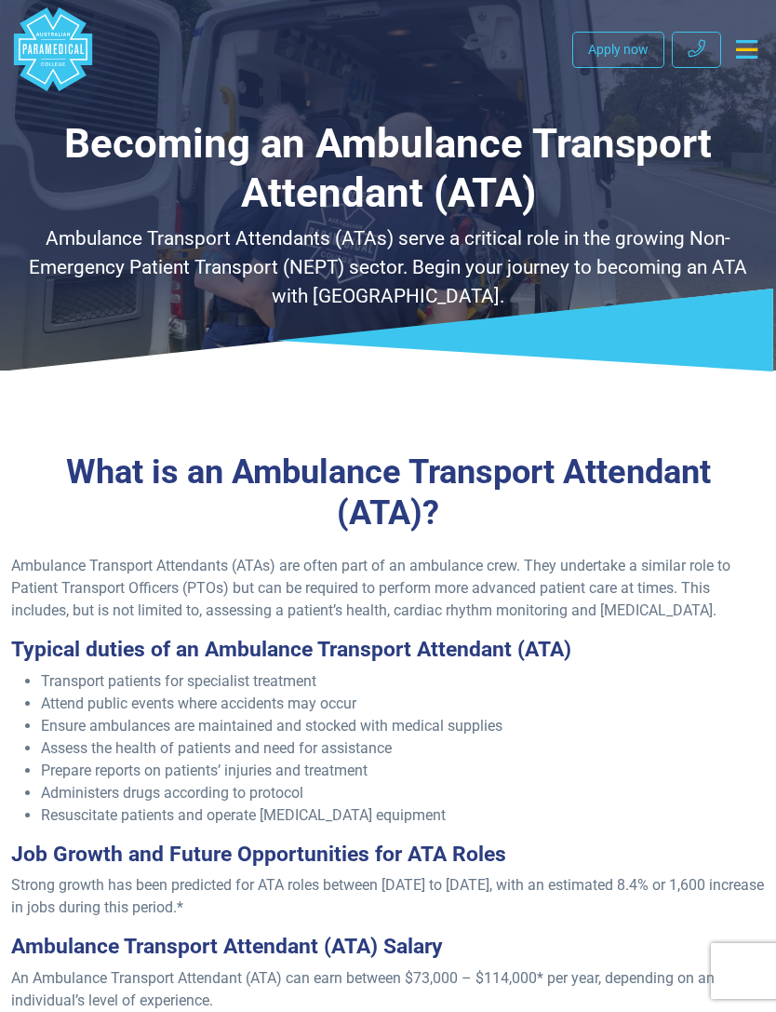 This screenshot has height=1012, width=776. What do you see at coordinates (403, 771) in the screenshot?
I see `li: Prepare reports on patients’ injuries and treatment` at bounding box center [403, 771].